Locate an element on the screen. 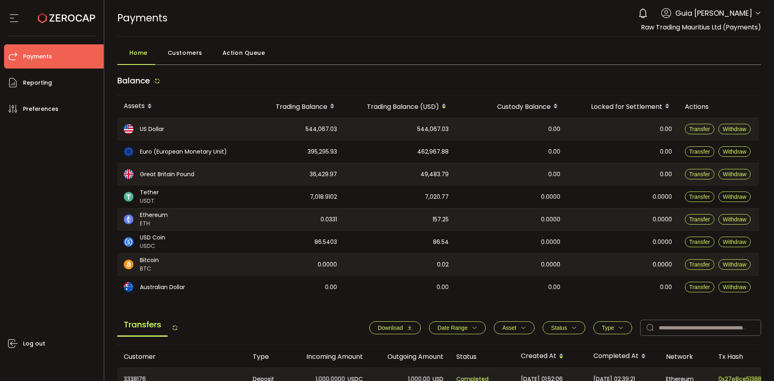 The width and height of the screenshot is (774, 381). span: 49,483.79 is located at coordinates (434, 174).